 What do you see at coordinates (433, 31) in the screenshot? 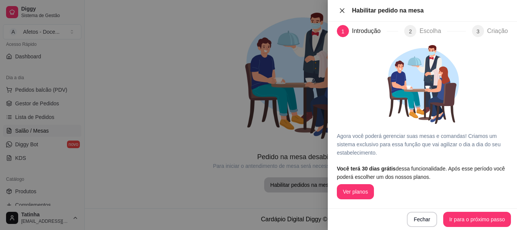
I see `div: Escolha` at bounding box center [433, 31].